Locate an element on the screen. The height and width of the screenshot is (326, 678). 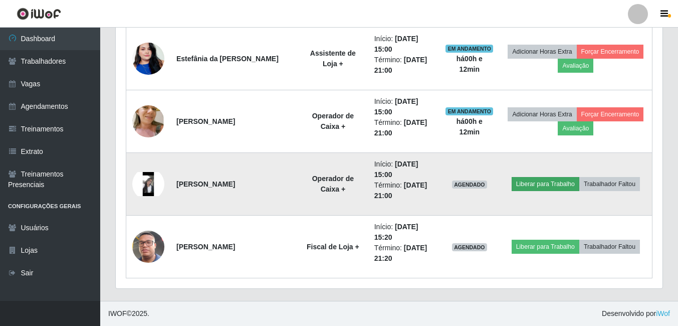
strong: Assistente de Loja + is located at coordinates (333, 58).